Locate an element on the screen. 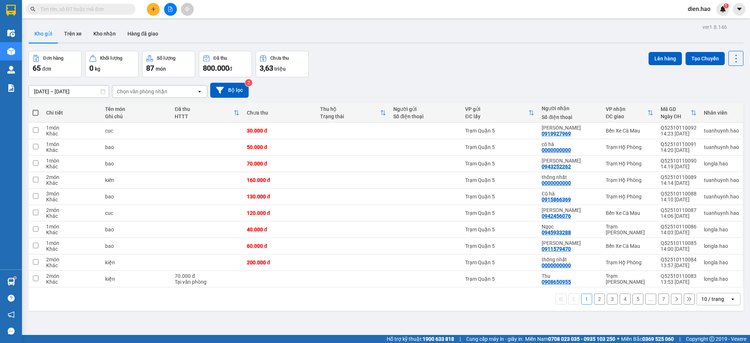 This screenshot has height=343, width=750. div: kiện is located at coordinates (136, 279).